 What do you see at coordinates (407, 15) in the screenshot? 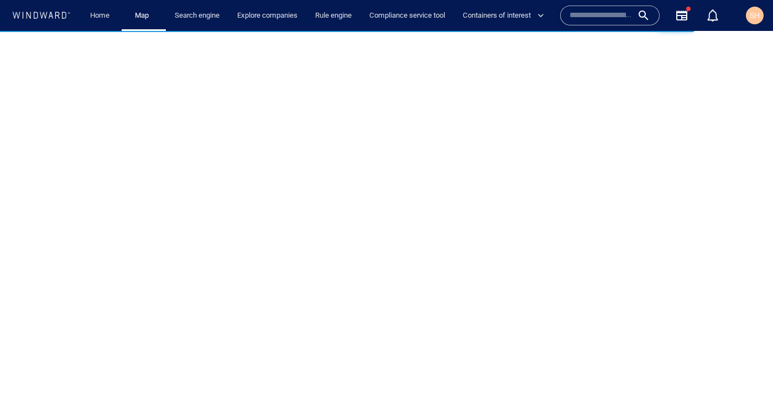
I see `button: Compliance service tool` at bounding box center [407, 15].